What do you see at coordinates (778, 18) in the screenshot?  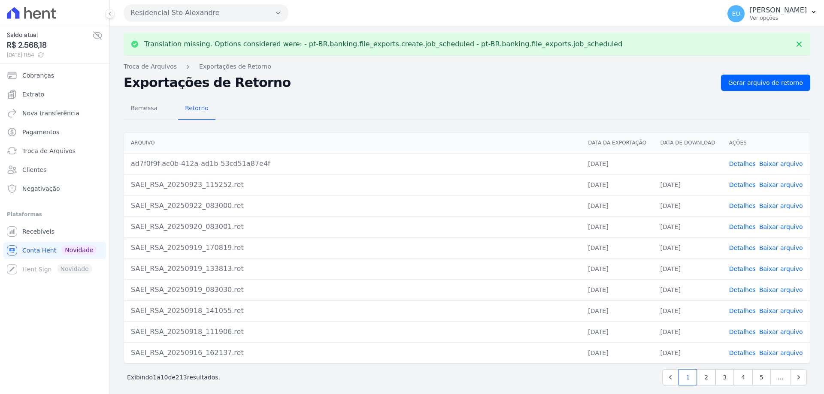 I see `p: Ver opções` at bounding box center [778, 18].